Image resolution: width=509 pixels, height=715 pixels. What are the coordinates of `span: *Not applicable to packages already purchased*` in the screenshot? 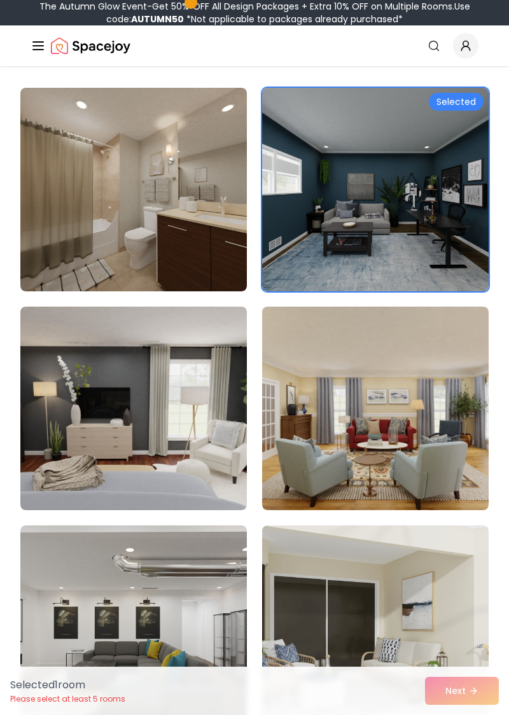 It's located at (293, 19).